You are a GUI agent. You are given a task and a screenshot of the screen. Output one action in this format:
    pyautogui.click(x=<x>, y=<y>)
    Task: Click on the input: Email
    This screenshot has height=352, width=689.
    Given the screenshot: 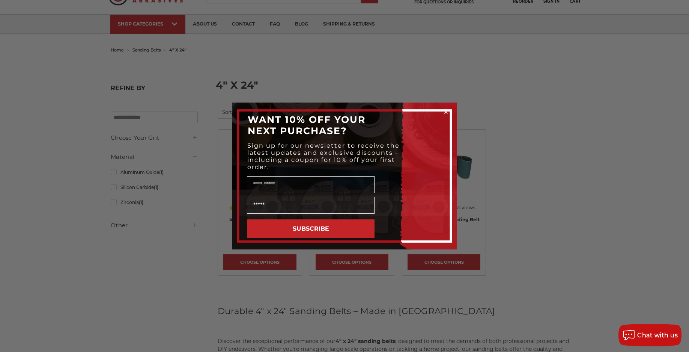 What is the action you would take?
    pyautogui.click(x=311, y=205)
    